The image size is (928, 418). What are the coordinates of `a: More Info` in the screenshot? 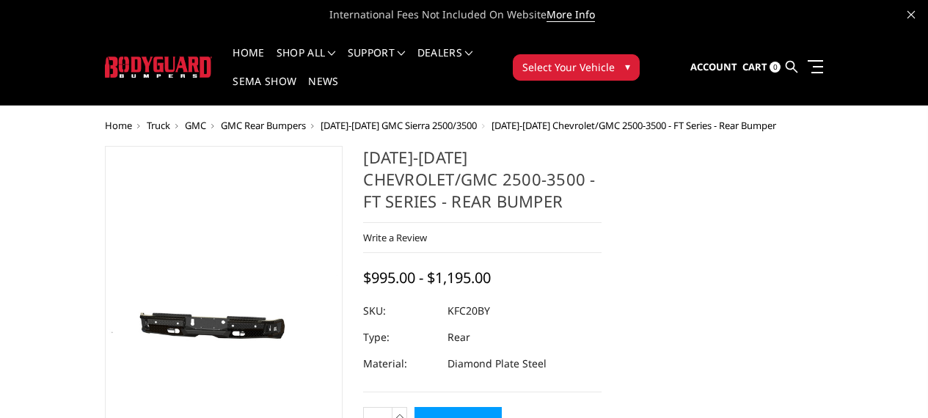 It's located at (570, 15).